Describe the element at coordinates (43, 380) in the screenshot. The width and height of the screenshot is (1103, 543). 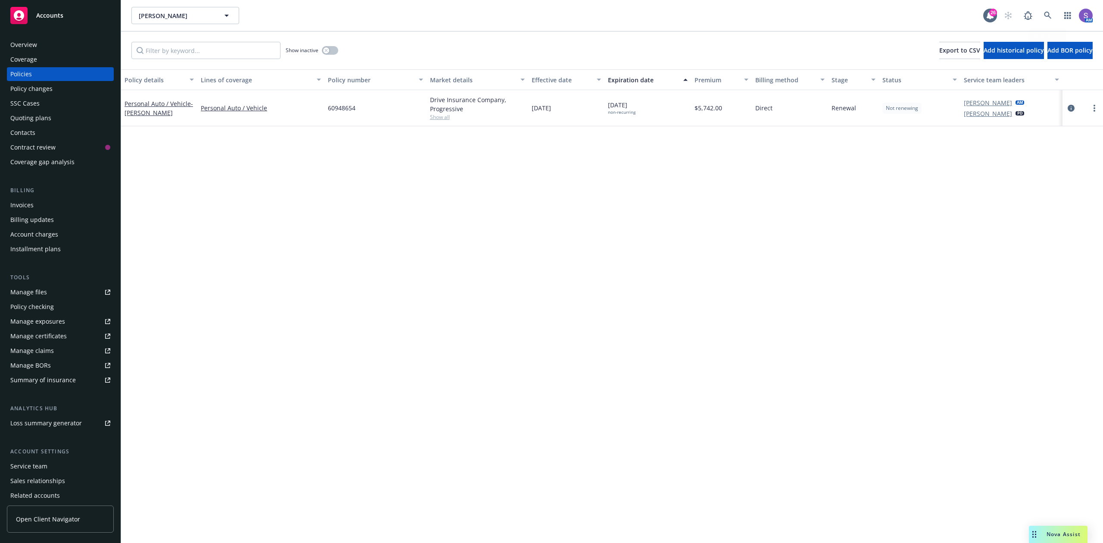
I see `div: Summary of insurance` at that location.